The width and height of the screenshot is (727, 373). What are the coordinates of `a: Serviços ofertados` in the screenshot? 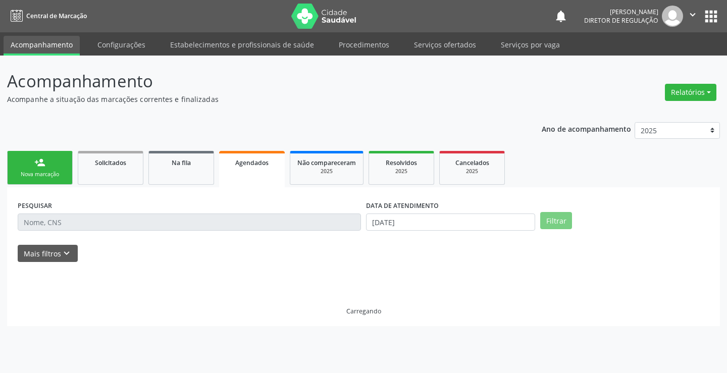 It's located at (445, 44).